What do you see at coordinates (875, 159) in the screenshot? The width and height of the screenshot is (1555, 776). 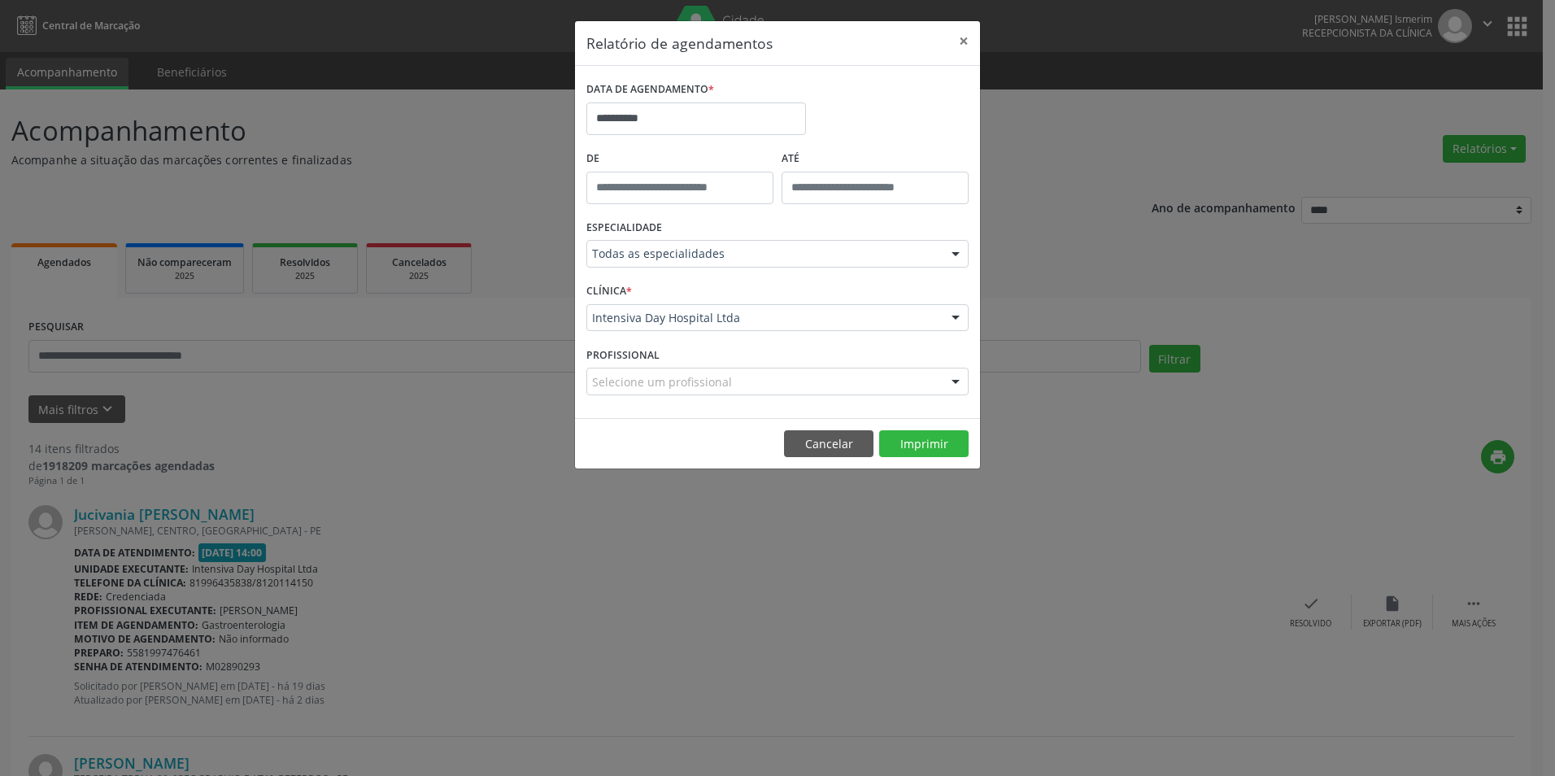 I see `label: ATÉ` at bounding box center [875, 159].